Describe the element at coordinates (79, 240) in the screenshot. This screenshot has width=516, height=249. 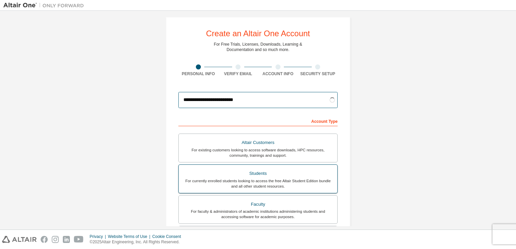
I see `img: youtube.svg` at that location.